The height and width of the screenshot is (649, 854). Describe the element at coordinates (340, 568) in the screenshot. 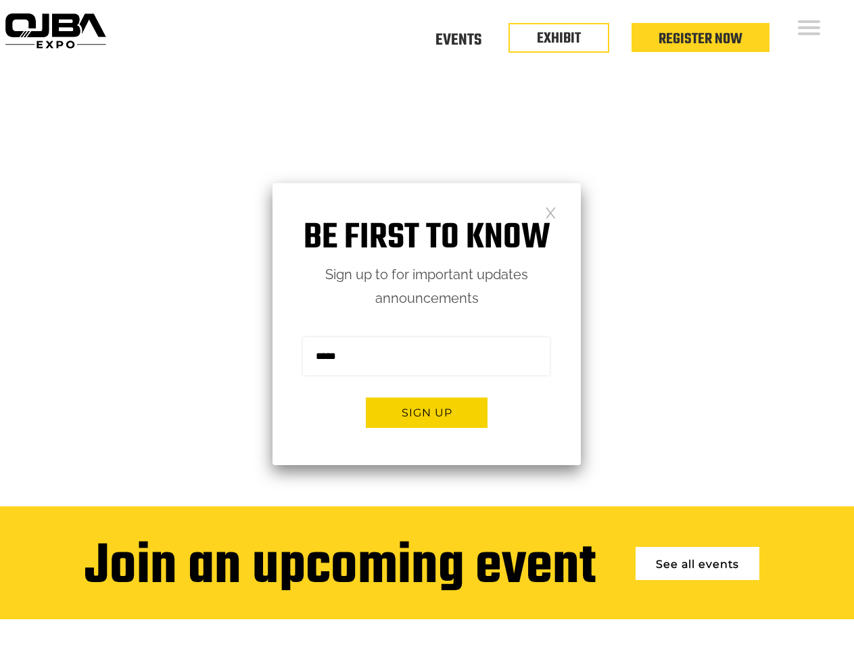

I see `div: Join an upcoming event` at that location.